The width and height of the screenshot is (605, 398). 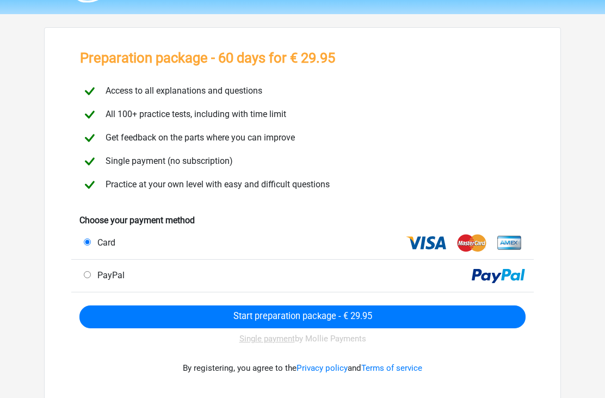 What do you see at coordinates (322, 368) in the screenshot?
I see `a: Privacy policy` at bounding box center [322, 368].